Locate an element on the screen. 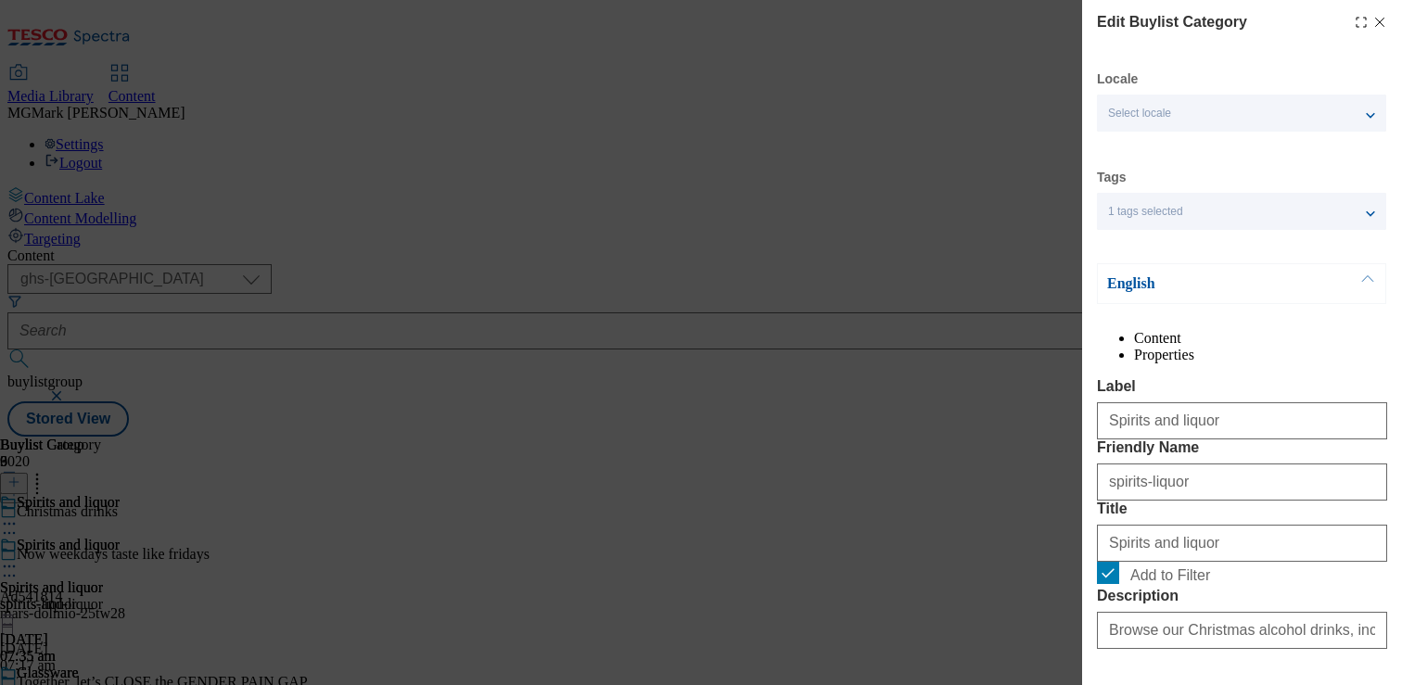 The height and width of the screenshot is (685, 1402). h4: Edit Buylist Category is located at coordinates (1172, 22).